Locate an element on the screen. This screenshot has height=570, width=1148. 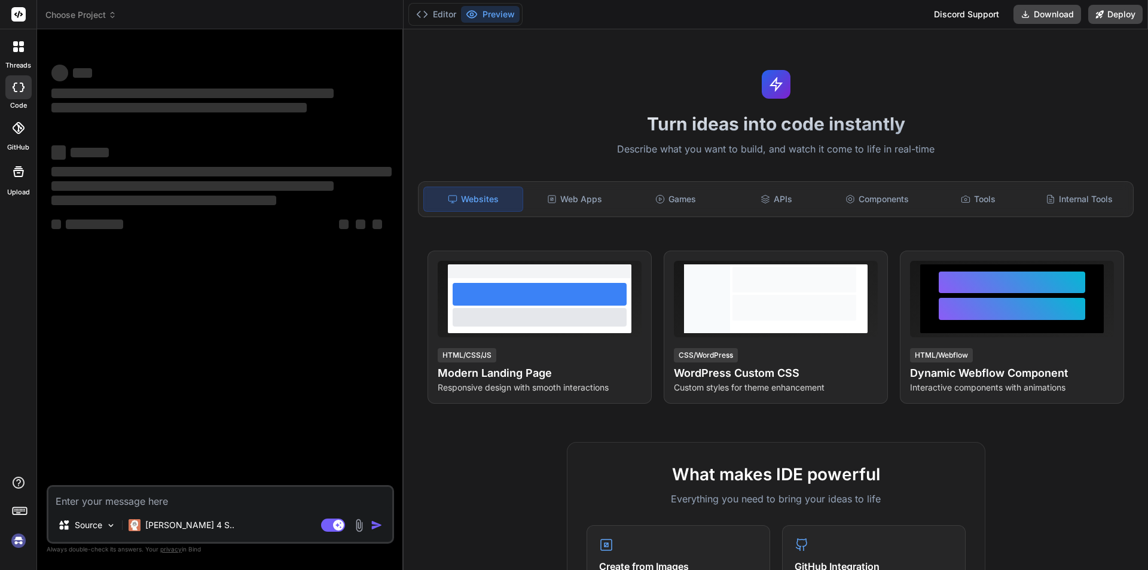
div: HTML/CSS/JS is located at coordinates (467, 355).